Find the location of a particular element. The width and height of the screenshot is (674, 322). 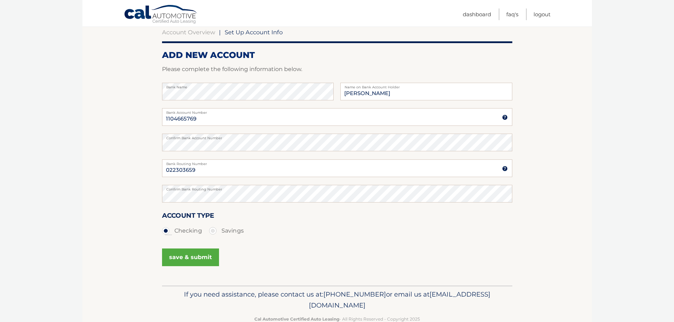

strong: Cal Automotive Certified Auto Leasing is located at coordinates (297, 319).